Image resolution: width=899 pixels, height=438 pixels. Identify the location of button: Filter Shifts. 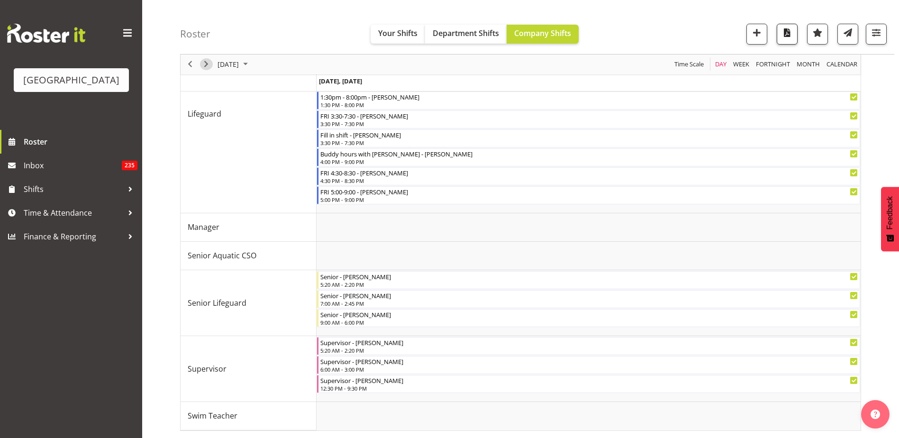
(876, 34).